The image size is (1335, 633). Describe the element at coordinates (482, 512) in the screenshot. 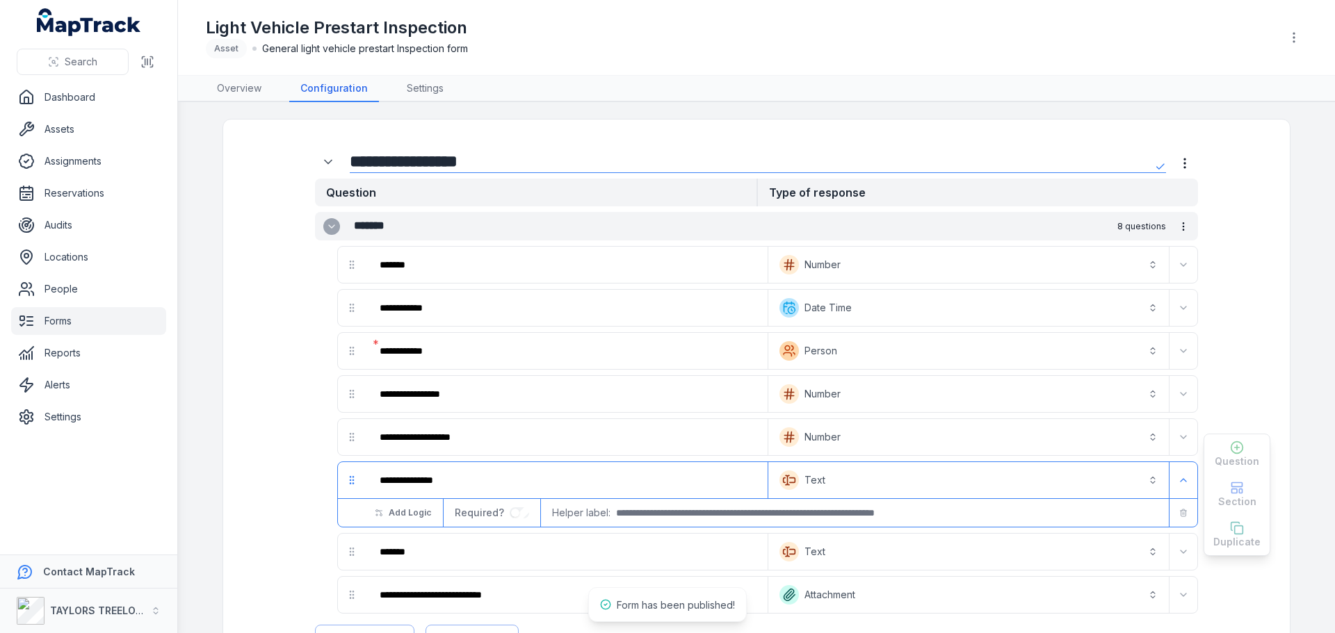

I see `span: Required?` at that location.